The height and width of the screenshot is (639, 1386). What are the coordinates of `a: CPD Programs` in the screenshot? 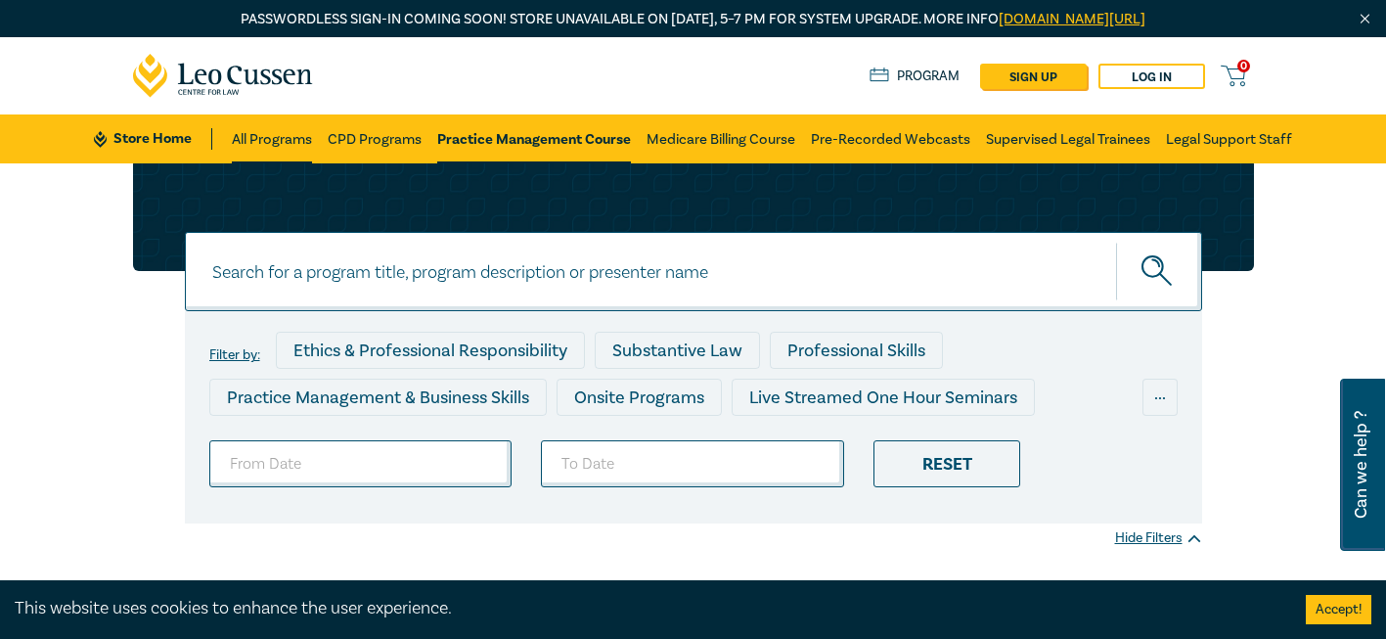 It's located at (375, 139).